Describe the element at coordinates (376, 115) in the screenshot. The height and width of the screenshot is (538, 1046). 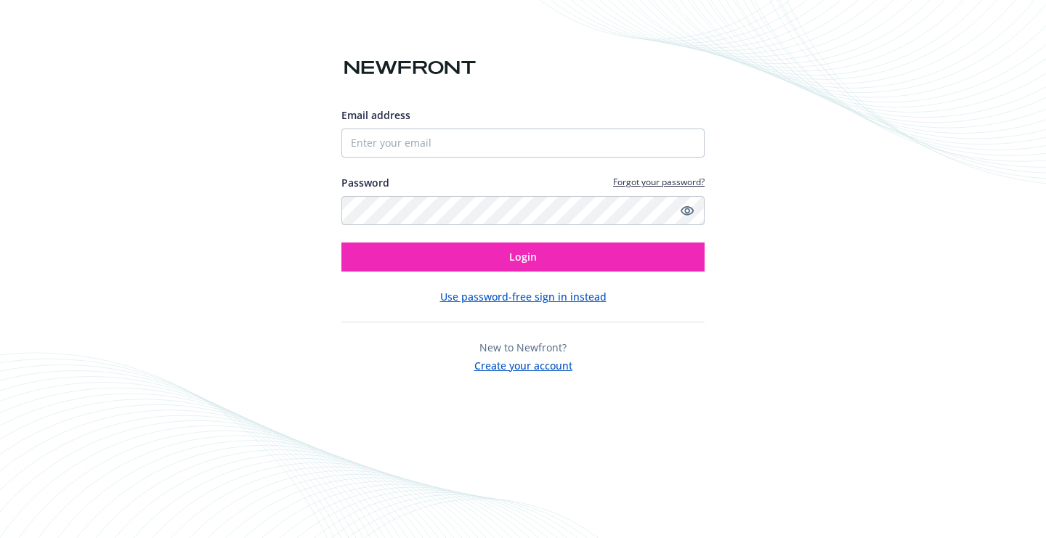
I see `span: Email address` at that location.